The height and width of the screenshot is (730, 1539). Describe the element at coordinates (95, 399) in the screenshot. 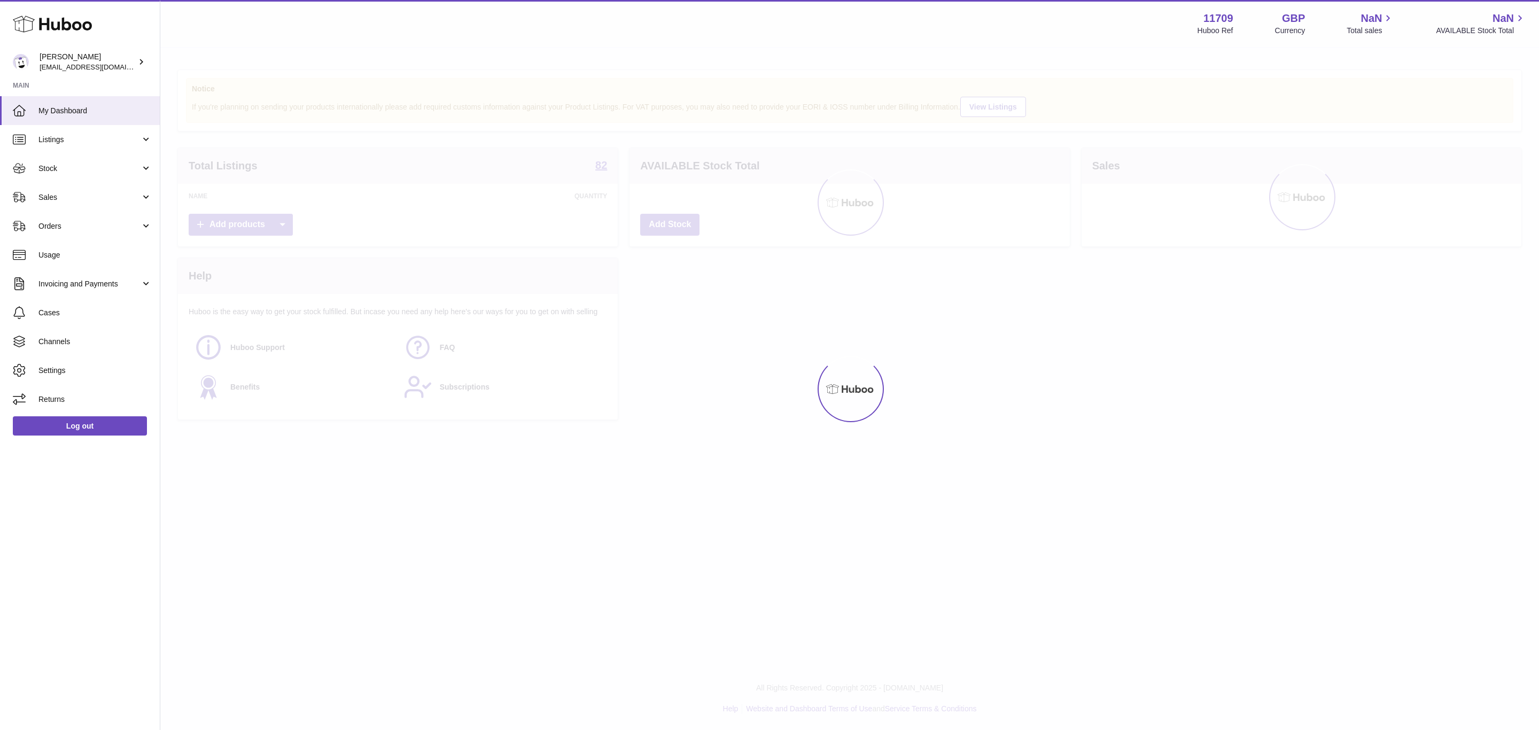

I see `span: Returns` at that location.